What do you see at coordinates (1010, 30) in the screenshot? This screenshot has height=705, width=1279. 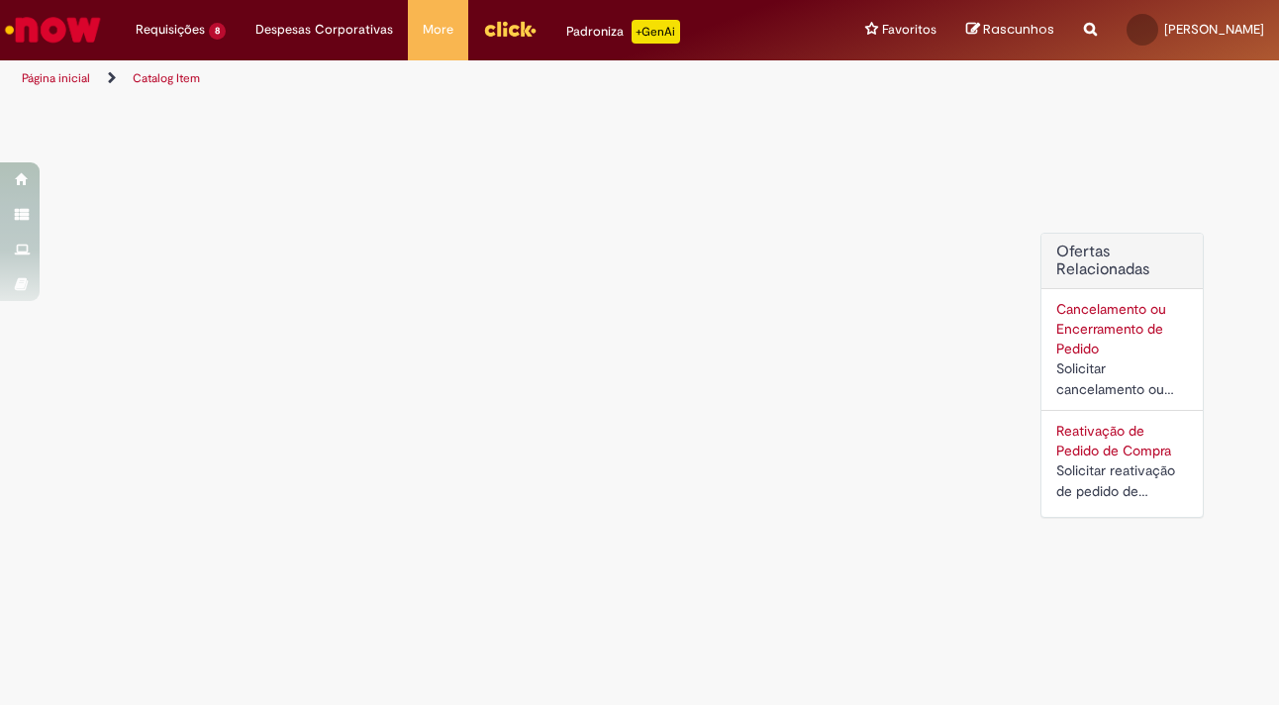 I see `a: Rascunhos` at bounding box center [1010, 30].